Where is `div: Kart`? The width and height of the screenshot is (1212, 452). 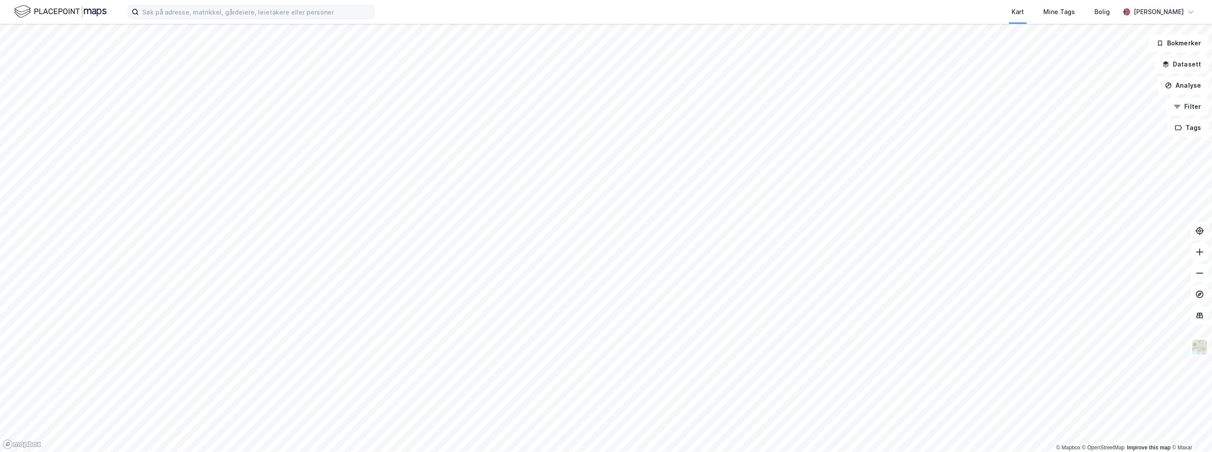
div: Kart is located at coordinates (1018, 12).